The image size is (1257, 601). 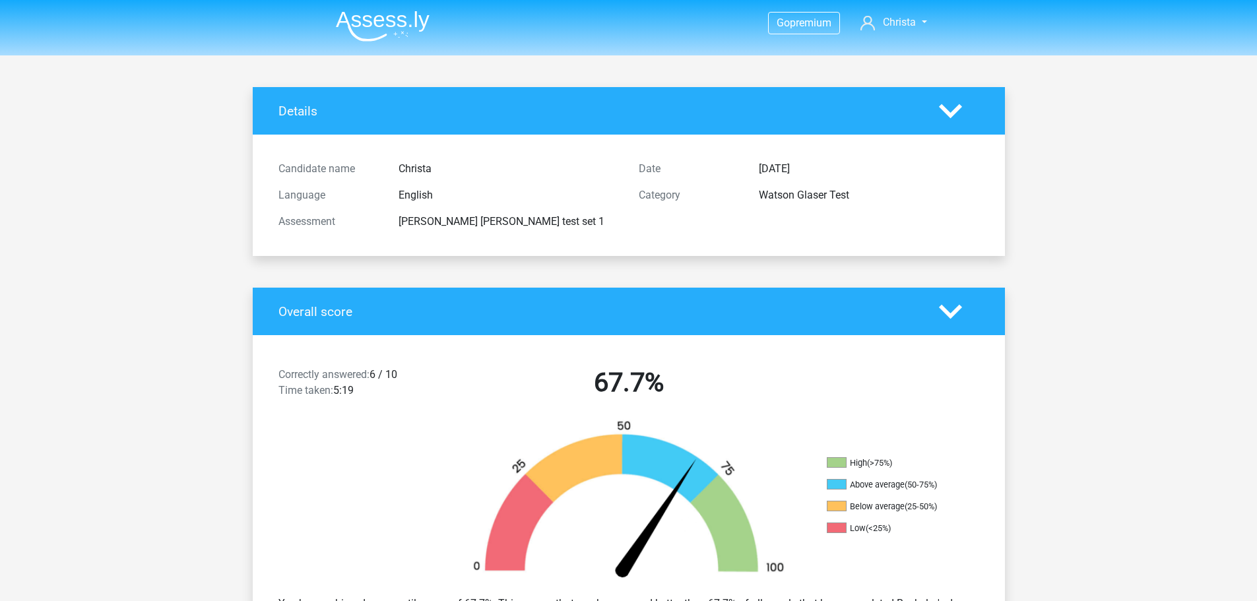 I want to click on span: Time taken:, so click(x=306, y=390).